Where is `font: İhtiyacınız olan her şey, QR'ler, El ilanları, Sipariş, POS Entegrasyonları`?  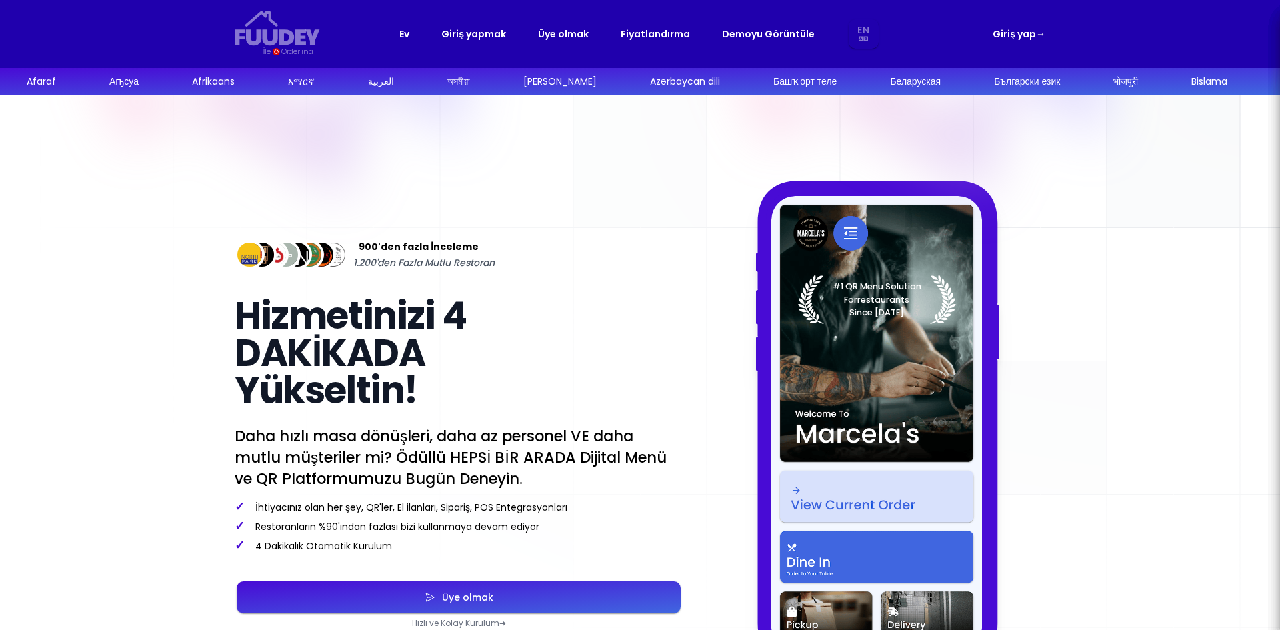
font: İhtiyacınız olan her şey, QR'ler, El ilanları, Sipariş, POS Entegrasyonları is located at coordinates (411, 507).